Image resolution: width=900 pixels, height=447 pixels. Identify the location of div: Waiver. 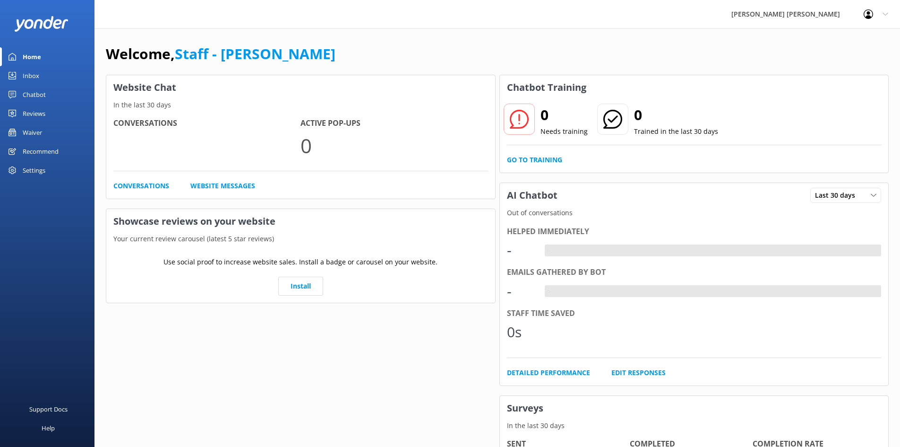
(32, 132).